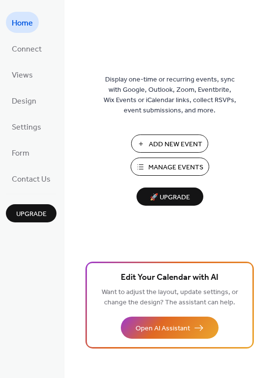  Describe the element at coordinates (169, 327) in the screenshot. I see `button: Open AI Assistant` at that location.